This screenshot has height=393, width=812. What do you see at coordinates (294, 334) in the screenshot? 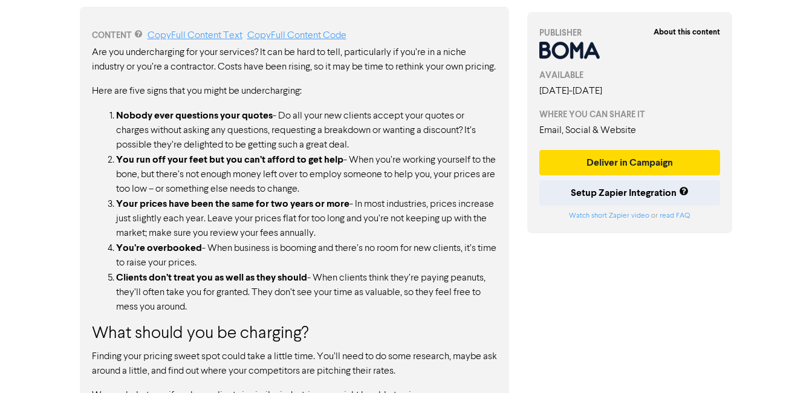
I see `h3: What should you be charging?` at bounding box center [294, 334].